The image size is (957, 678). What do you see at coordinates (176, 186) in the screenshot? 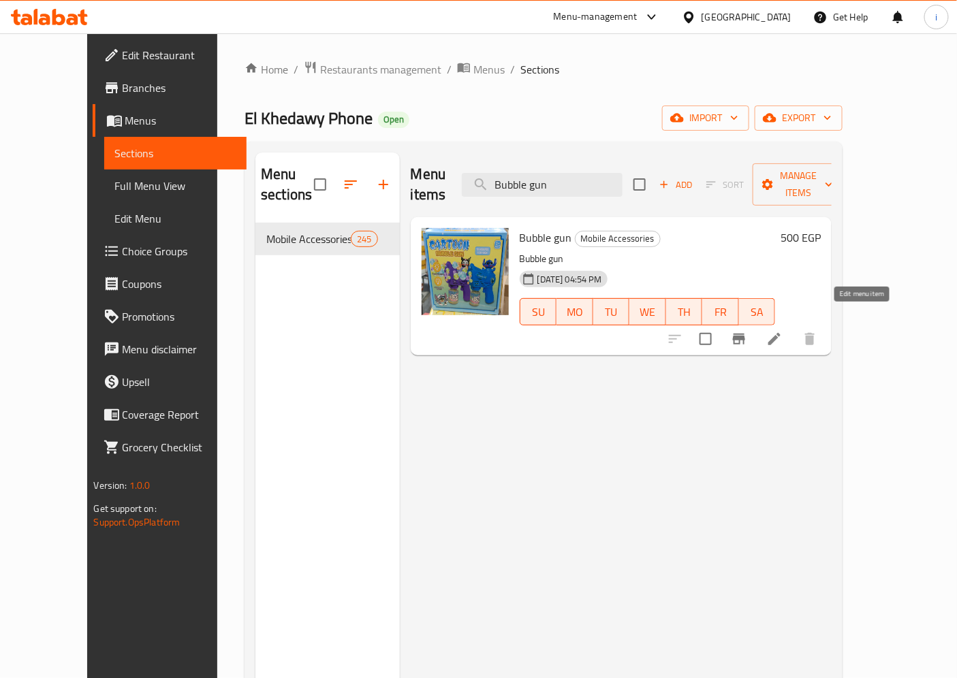
I see `span: Full Menu View` at bounding box center [176, 186].